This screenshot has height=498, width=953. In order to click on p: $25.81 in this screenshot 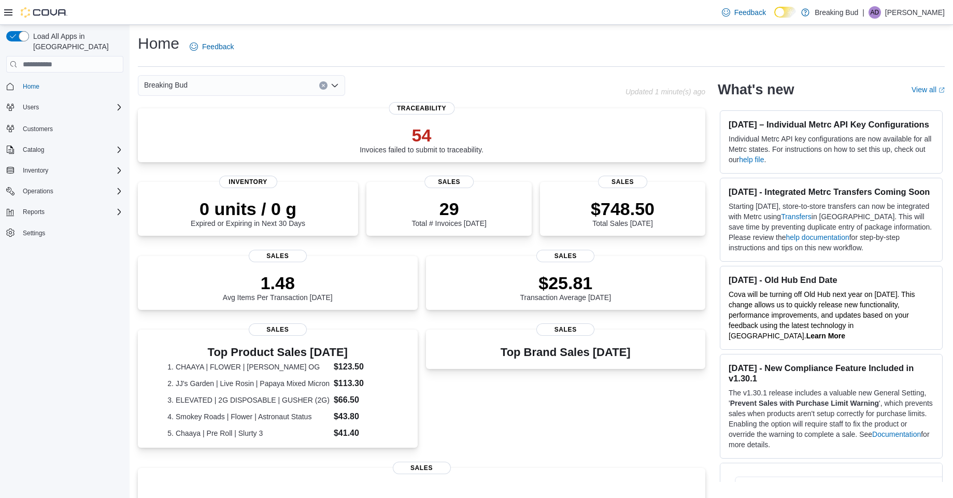, I will do `click(565, 283)`.